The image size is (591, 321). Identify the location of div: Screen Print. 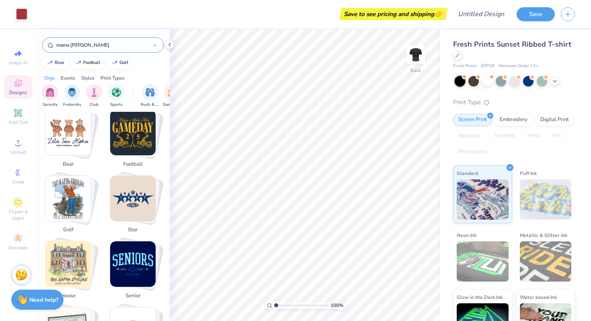
(473, 120).